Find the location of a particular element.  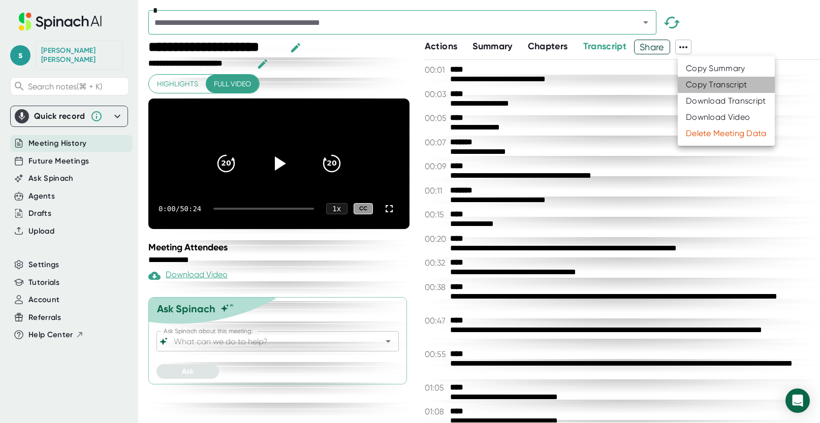

div: Copy Transcript is located at coordinates (717, 85).